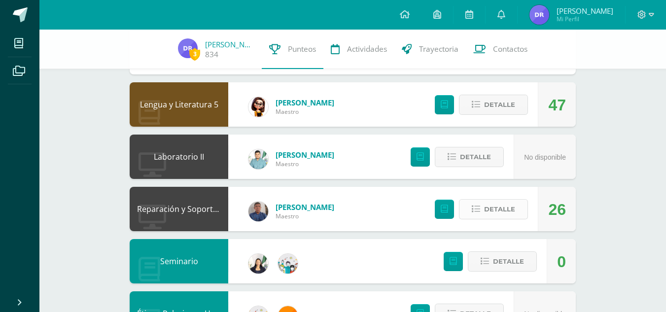 This screenshot has width=666, height=312. I want to click on span: No disponible, so click(545, 157).